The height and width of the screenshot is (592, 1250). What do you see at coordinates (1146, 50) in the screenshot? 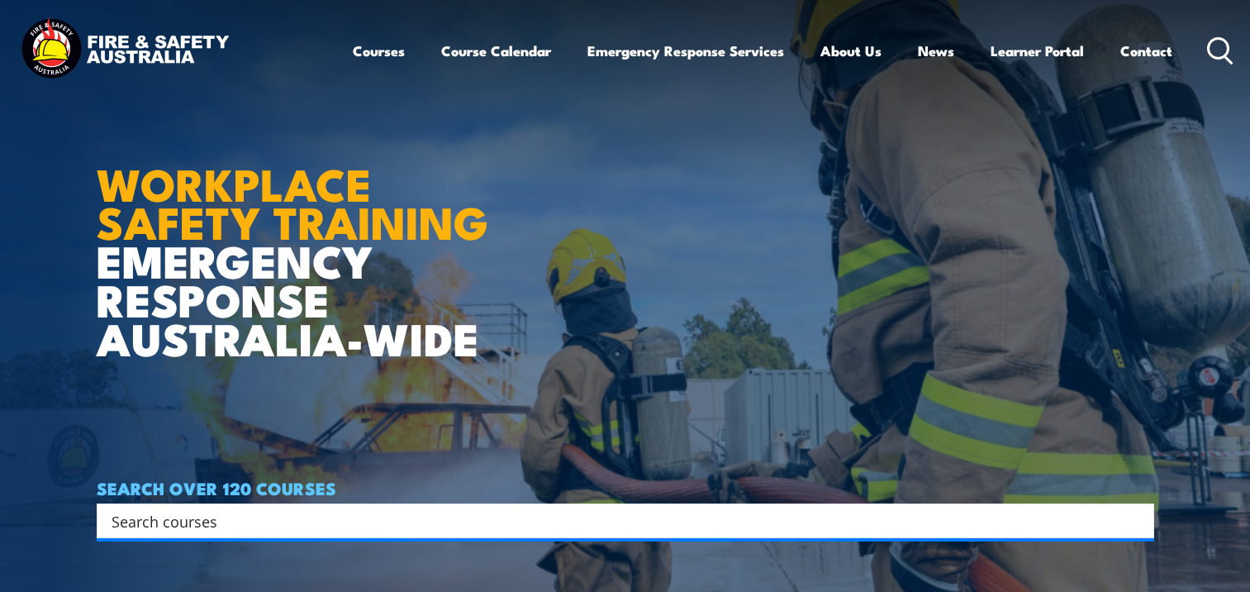
I see `a: Contact` at bounding box center [1146, 50].